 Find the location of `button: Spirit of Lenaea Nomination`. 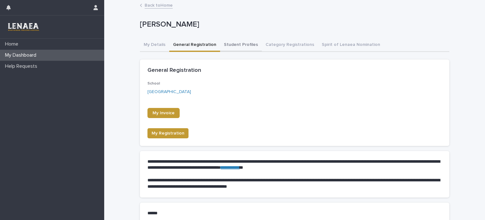

button: Spirit of Lenaea Nomination is located at coordinates (351, 45).